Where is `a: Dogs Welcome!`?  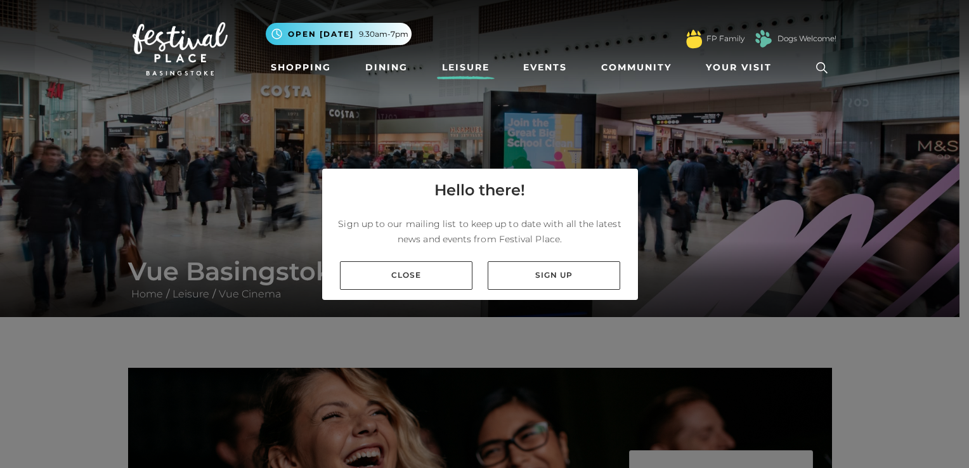
a: Dogs Welcome! is located at coordinates (807, 39).